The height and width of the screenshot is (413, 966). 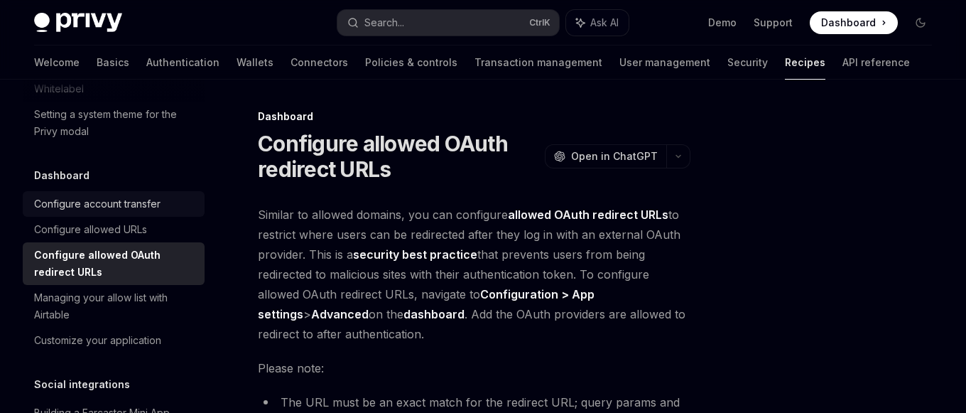 What do you see at coordinates (854, 23) in the screenshot?
I see `a: Dashboard` at bounding box center [854, 23].